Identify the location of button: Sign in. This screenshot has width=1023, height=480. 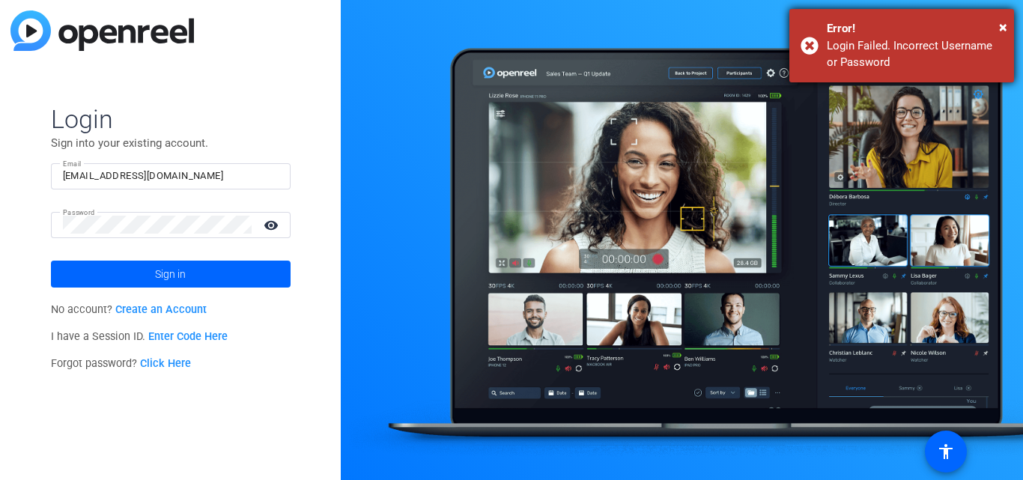
(171, 274).